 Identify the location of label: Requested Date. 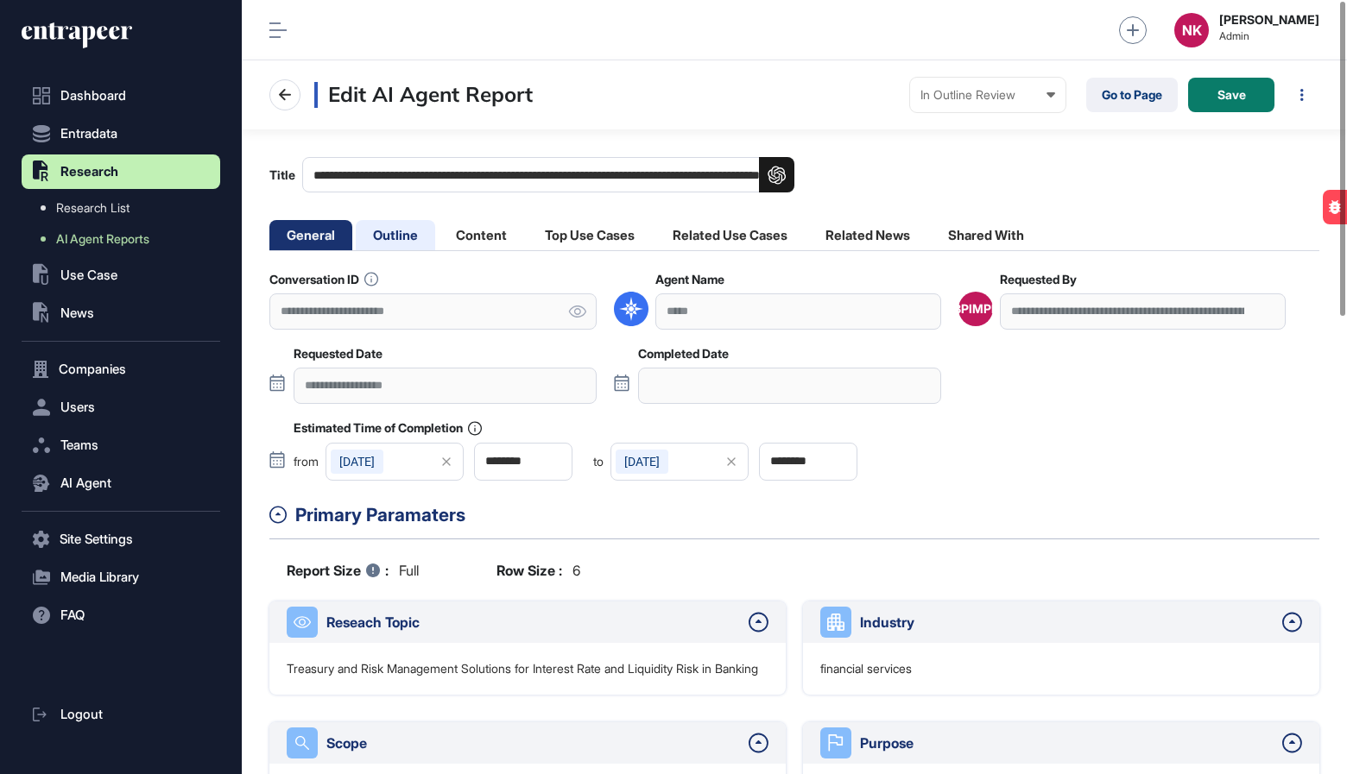
(338, 354).